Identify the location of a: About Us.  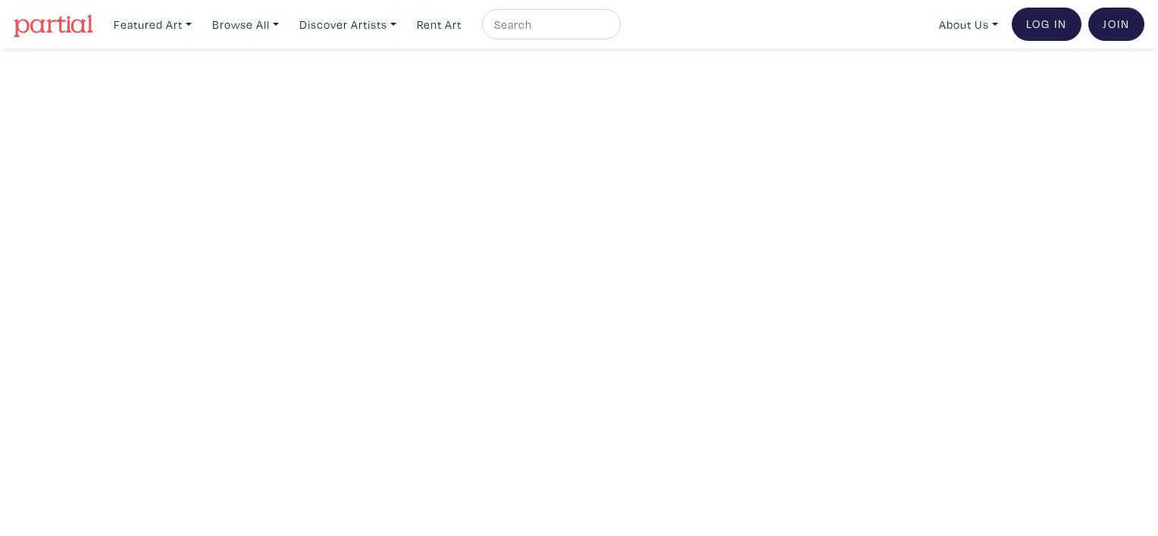
(968, 24).